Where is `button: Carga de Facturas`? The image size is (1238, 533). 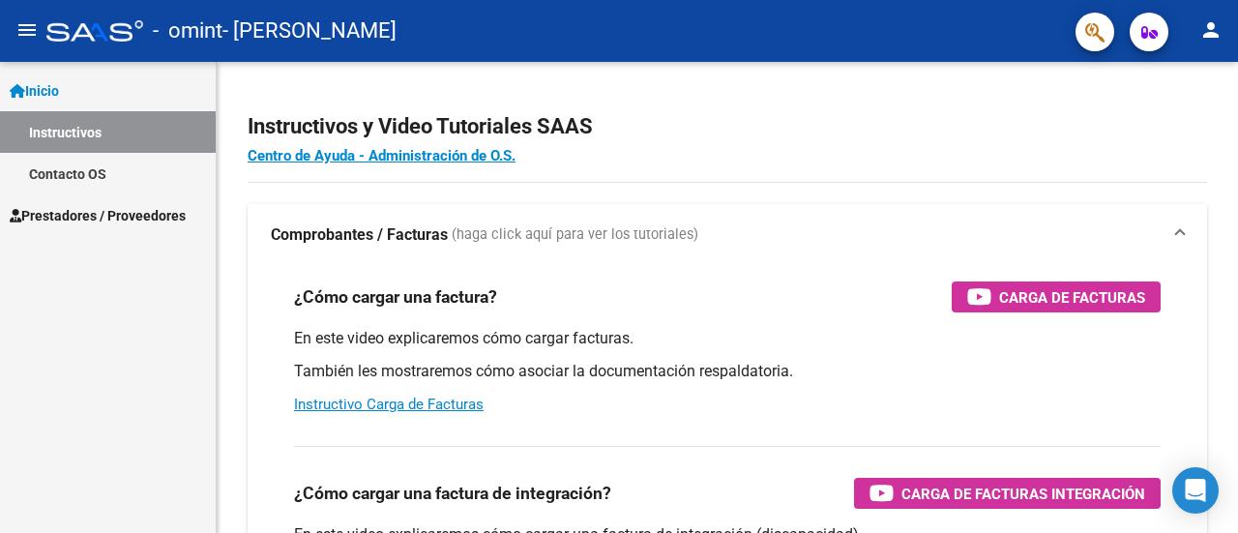 button: Carga de Facturas is located at coordinates (1056, 297).